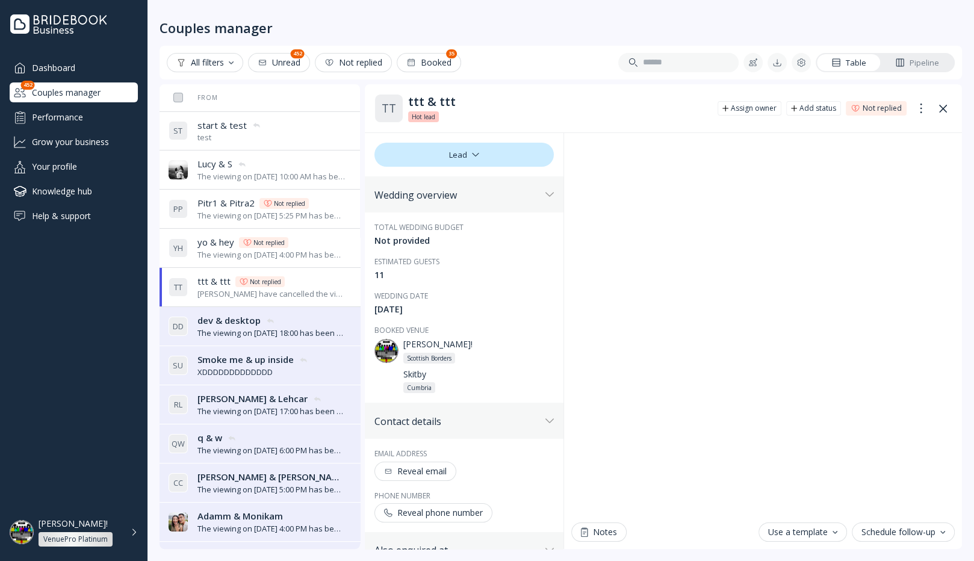 The height and width of the screenshot is (561, 974). I want to click on div: Pipeline, so click(917, 63).